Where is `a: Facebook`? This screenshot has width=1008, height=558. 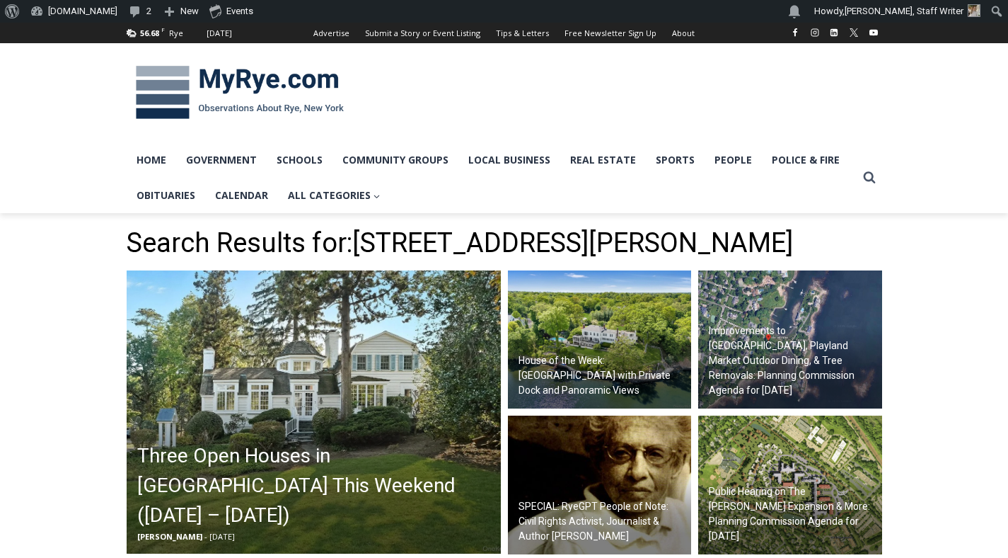 a: Facebook is located at coordinates (795, 33).